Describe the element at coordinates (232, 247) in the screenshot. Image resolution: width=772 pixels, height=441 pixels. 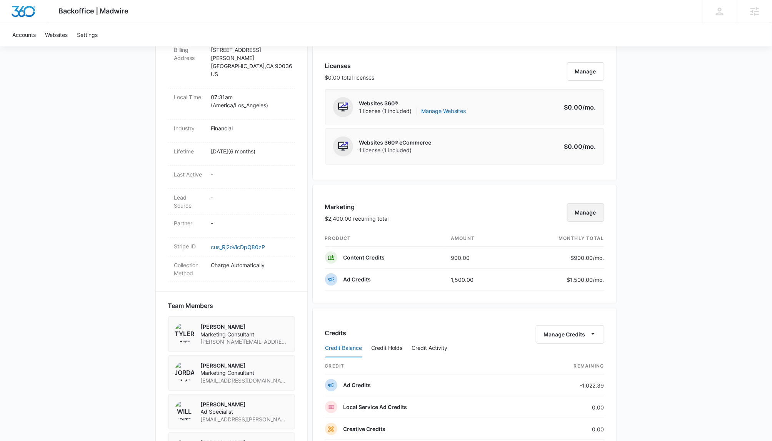
I see `div: Stripe IDcus_Rj2oVicDpQ80zP` at that location.